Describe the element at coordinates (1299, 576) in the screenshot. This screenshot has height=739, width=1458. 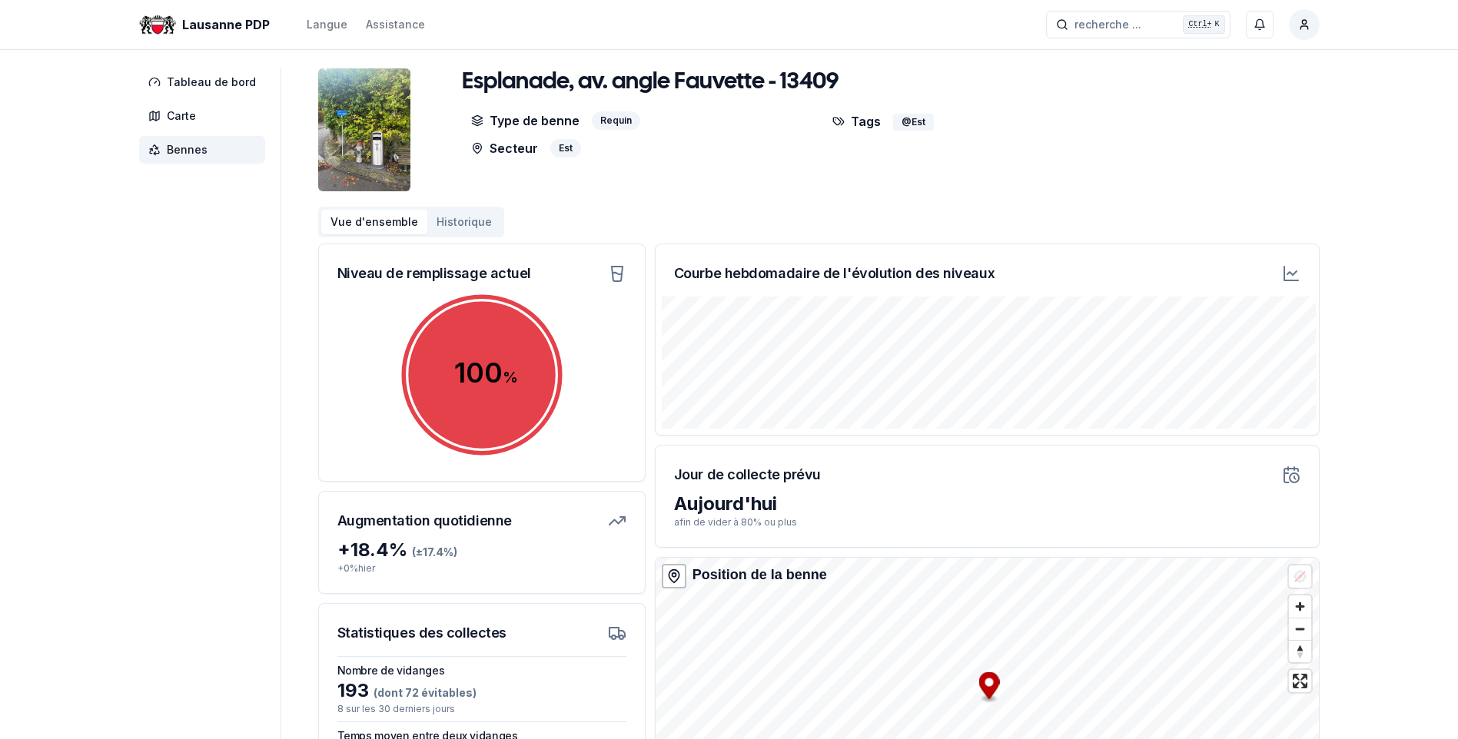
I see `button: Location not available` at that location.